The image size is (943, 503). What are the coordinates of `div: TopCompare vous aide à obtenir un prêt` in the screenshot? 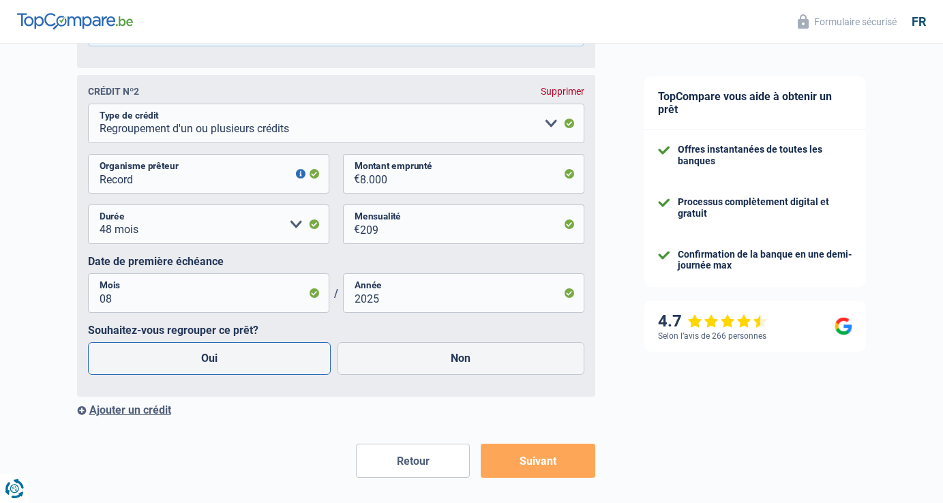 It's located at (755, 103).